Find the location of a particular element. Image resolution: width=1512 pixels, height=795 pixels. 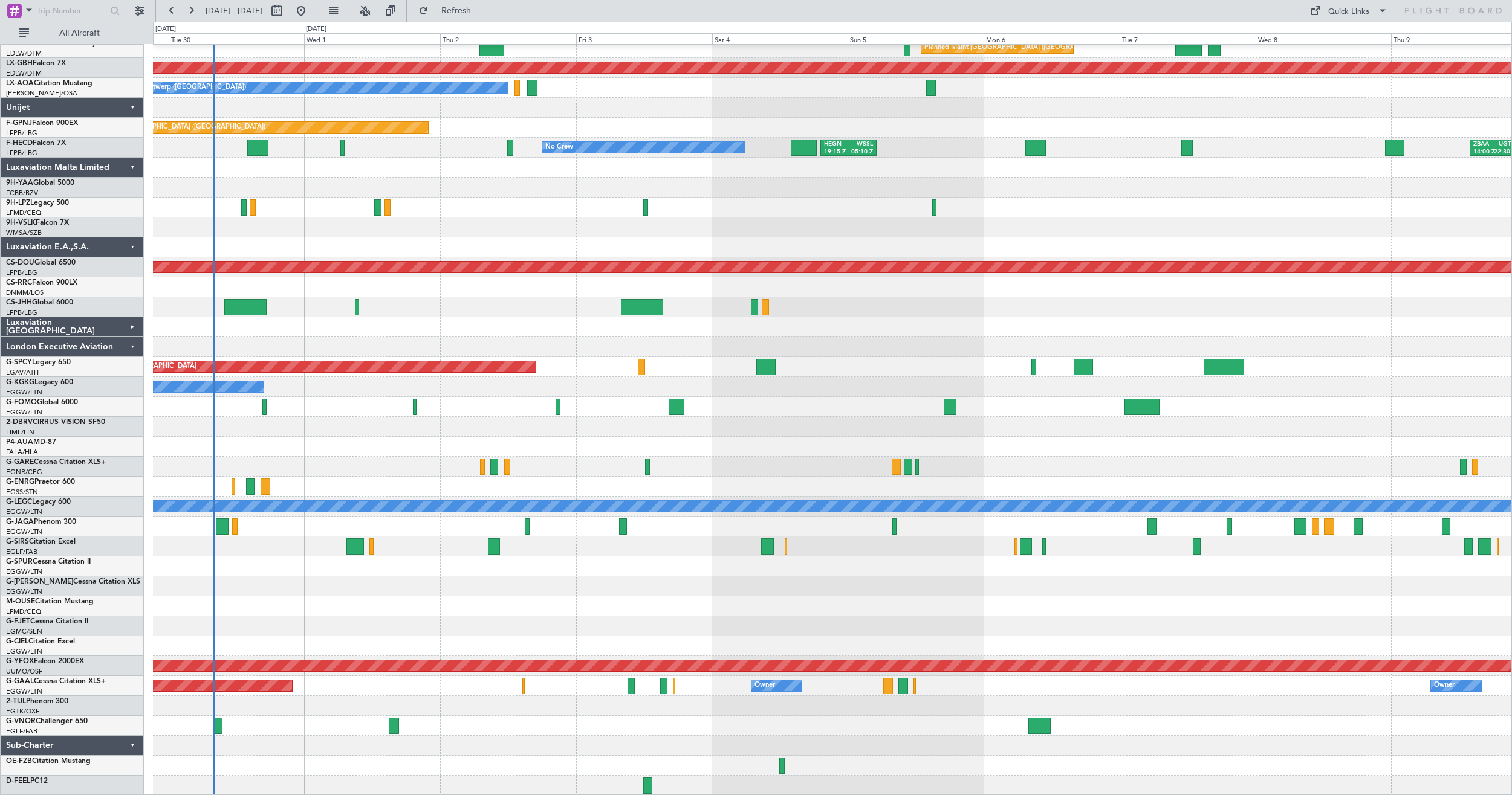

span: G-FJET is located at coordinates (18, 621).